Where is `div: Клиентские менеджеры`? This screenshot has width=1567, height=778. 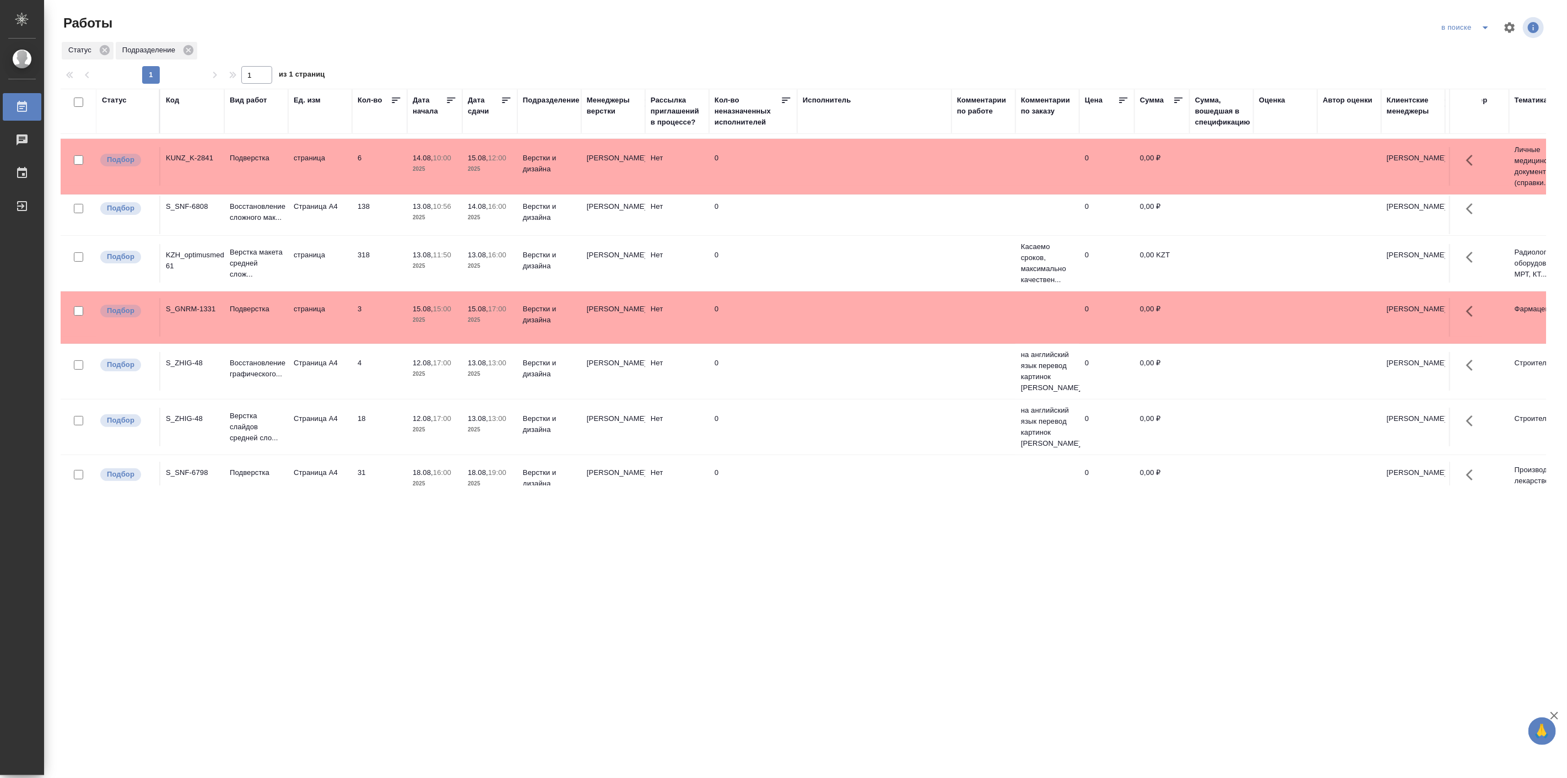
div: Клиентские менеджеры is located at coordinates (1414, 106).